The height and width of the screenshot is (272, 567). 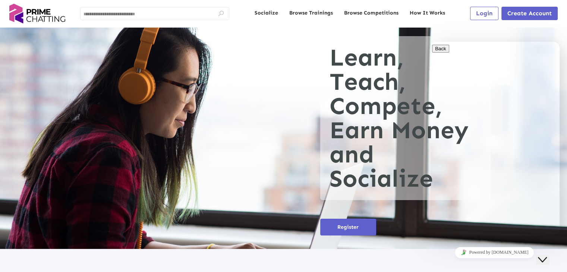 I want to click on img: Tawky_16x16.svg, so click(x=35, y=8).